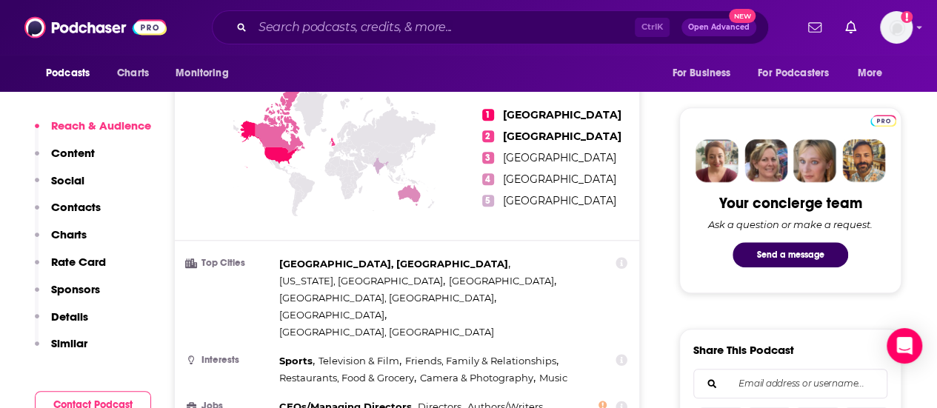 This screenshot has height=408, width=937. Describe the element at coordinates (742, 16) in the screenshot. I see `span: New` at that location.